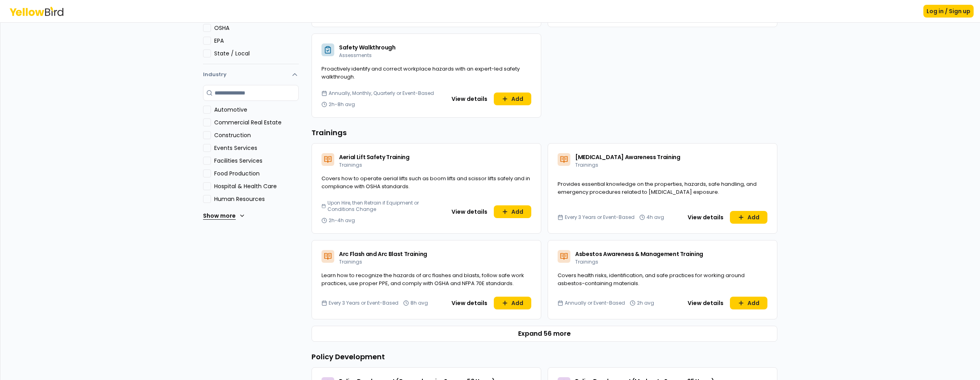  I want to click on label: Commercial Real Estate, so click(257, 123).